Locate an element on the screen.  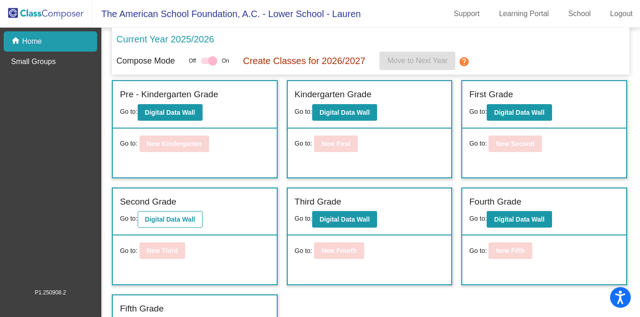
mat-icon: home is located at coordinates (17, 41).